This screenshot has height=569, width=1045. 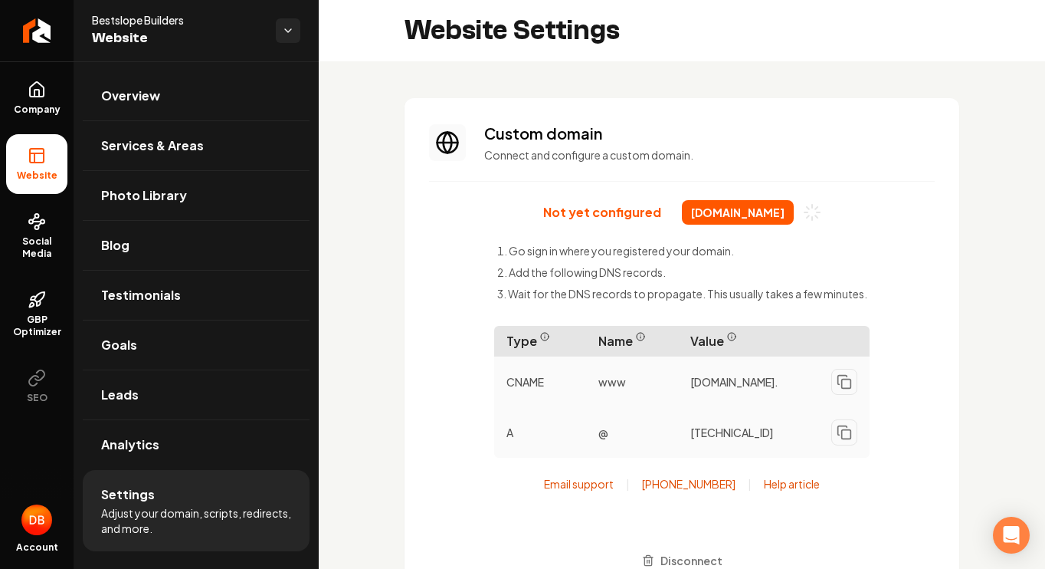 What do you see at coordinates (632, 382) in the screenshot?
I see `p: www` at bounding box center [632, 382].